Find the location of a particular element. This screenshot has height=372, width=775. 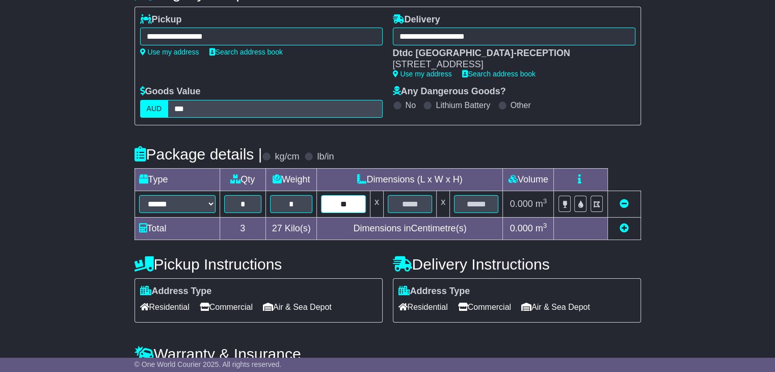

h4: Delivery Instructions is located at coordinates (517, 264).